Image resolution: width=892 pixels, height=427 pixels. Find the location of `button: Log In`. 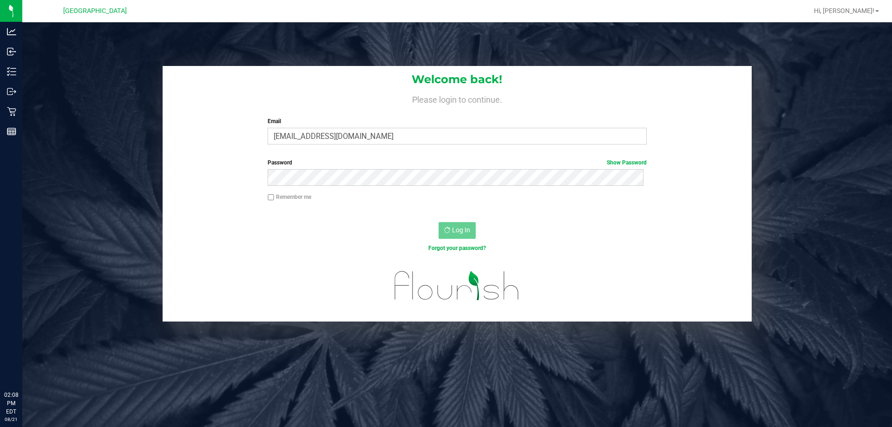

button: Log In is located at coordinates (457, 231).